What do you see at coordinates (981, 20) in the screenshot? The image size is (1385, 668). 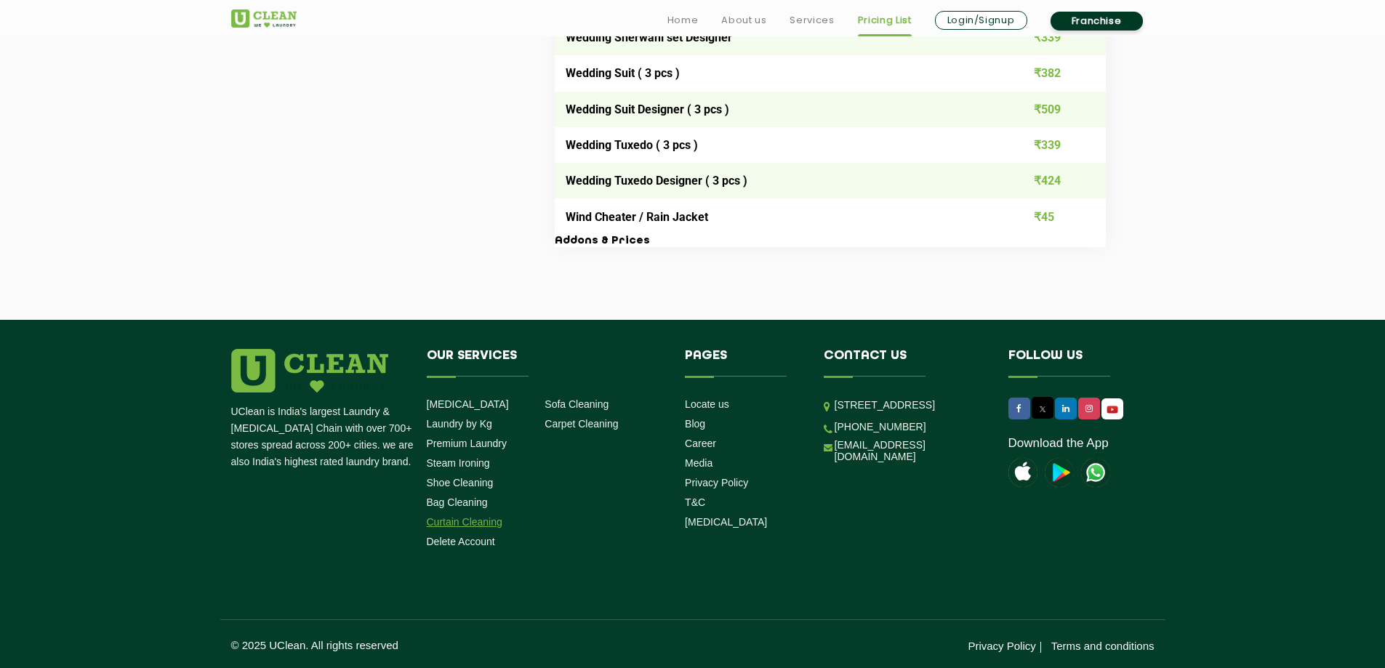 I see `a: Login/Signup` at bounding box center [981, 20].